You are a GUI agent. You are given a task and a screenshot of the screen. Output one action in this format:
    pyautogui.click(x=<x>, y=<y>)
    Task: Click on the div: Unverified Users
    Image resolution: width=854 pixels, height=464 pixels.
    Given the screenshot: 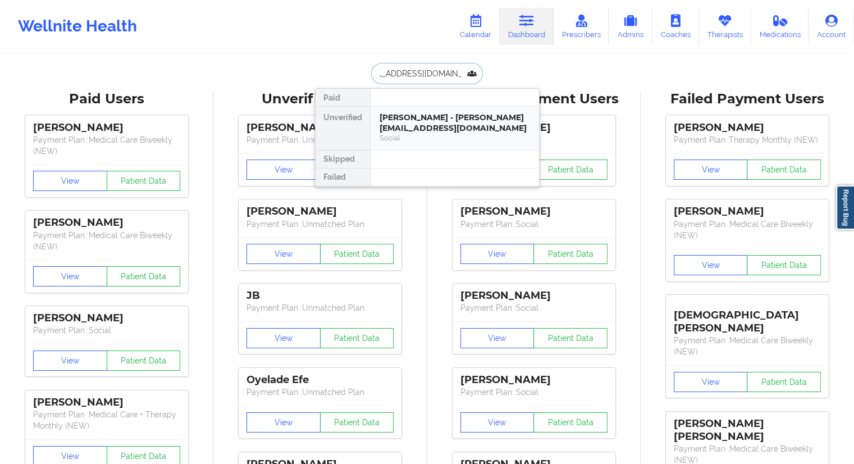 What is the action you would take?
    pyautogui.click(x=320, y=99)
    